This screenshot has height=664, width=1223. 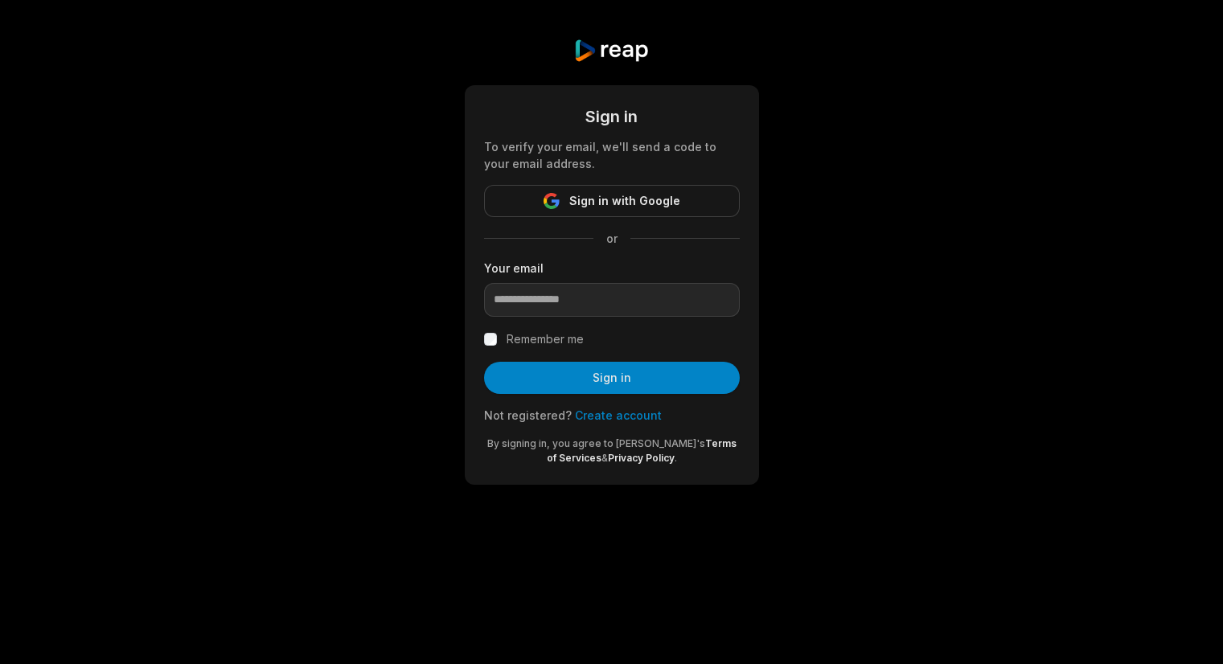 I want to click on a: Create account, so click(x=618, y=415).